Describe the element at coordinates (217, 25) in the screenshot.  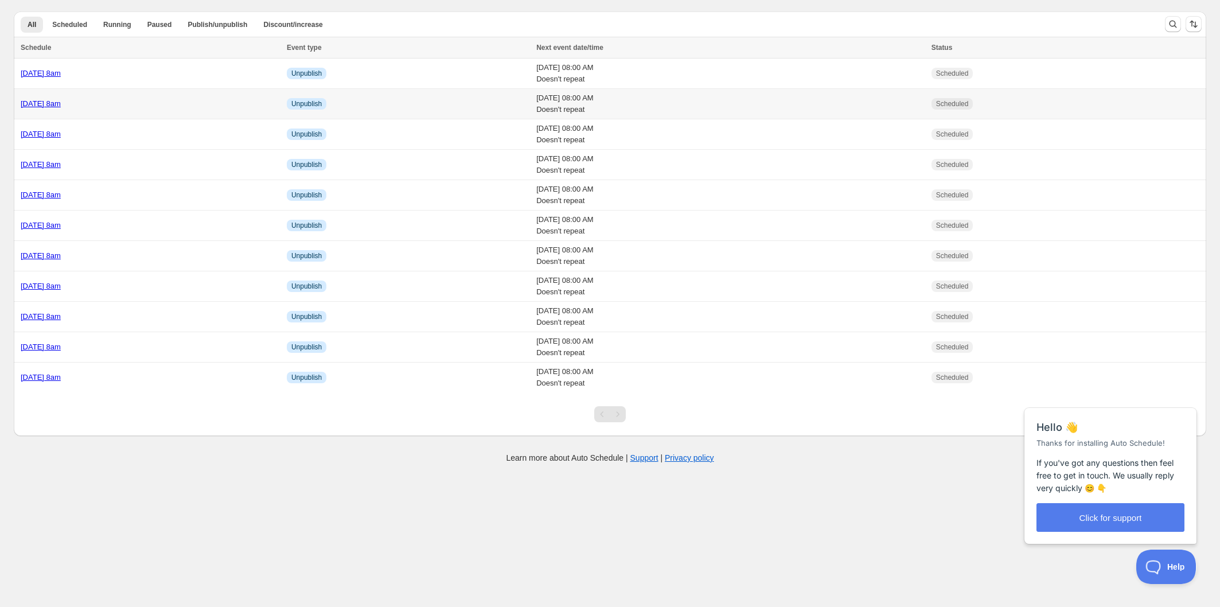
I see `span: Publish/unpublish` at that location.